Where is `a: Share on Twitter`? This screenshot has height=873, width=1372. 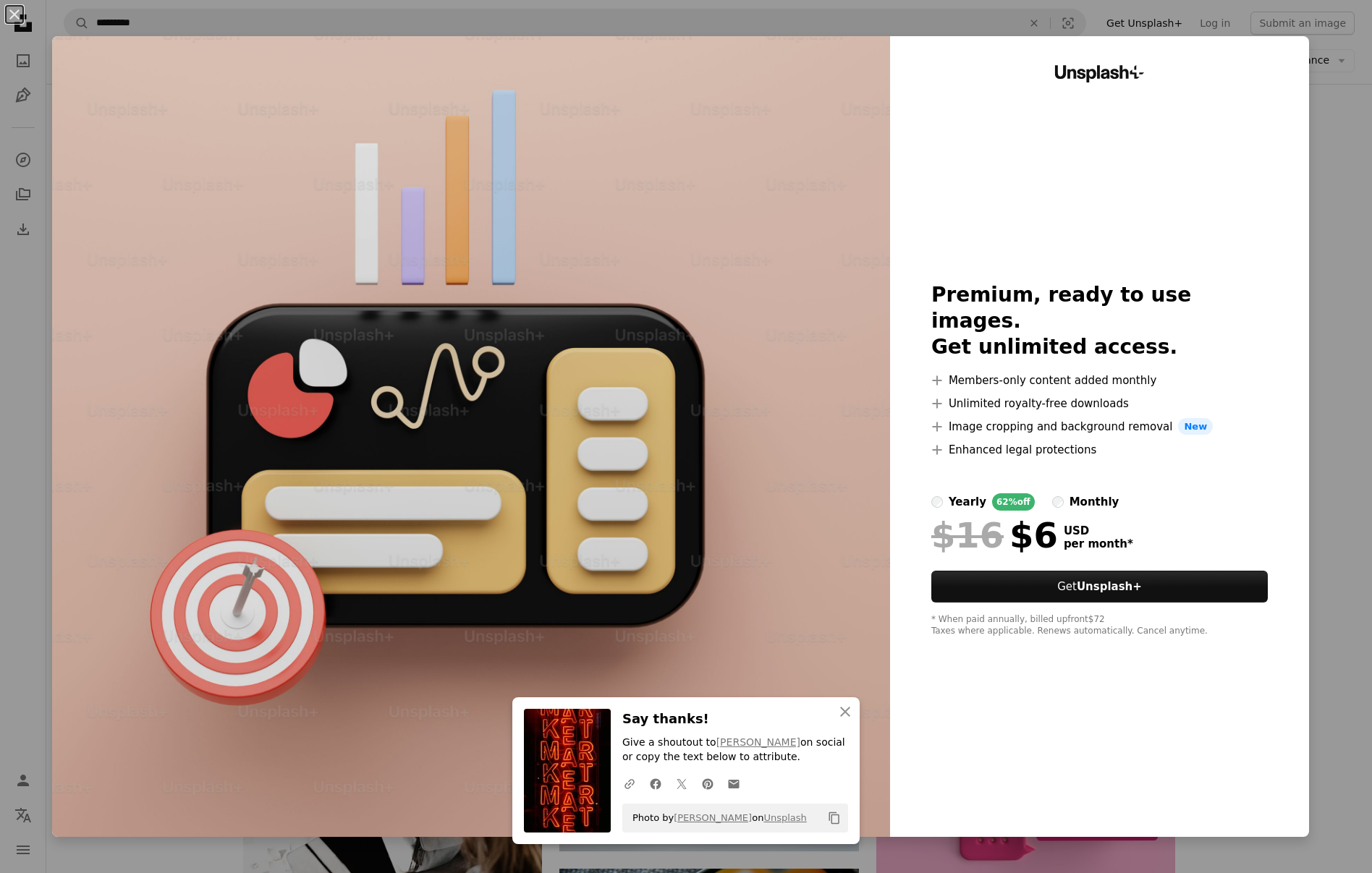 a: Share on Twitter is located at coordinates (682, 784).